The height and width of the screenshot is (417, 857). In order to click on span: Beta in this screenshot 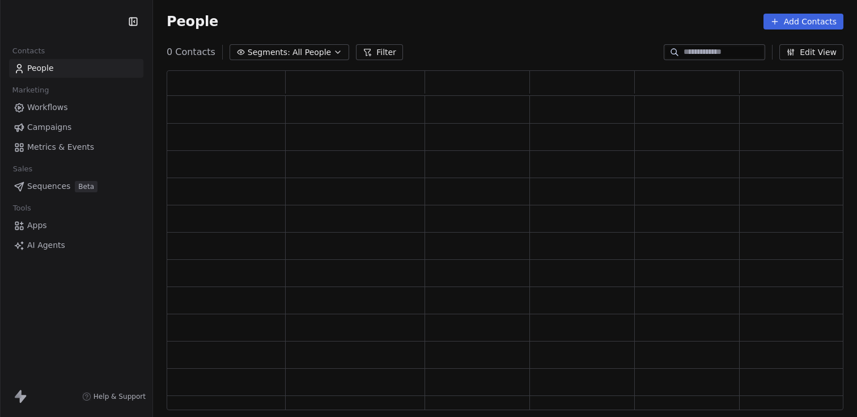, I will do `click(86, 186)`.